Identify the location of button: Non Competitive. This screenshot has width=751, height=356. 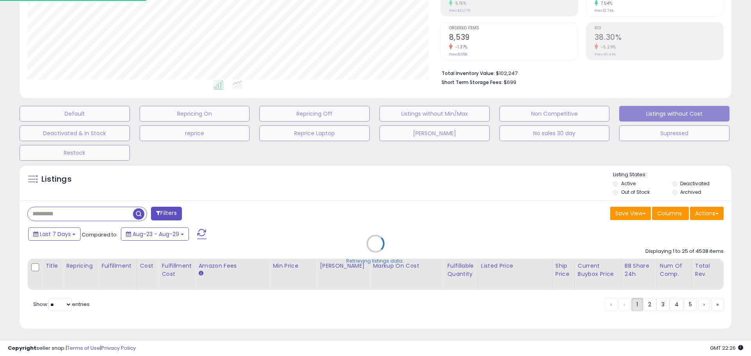
(554, 114).